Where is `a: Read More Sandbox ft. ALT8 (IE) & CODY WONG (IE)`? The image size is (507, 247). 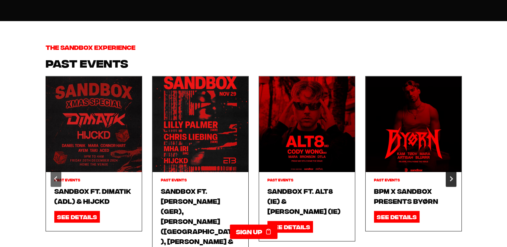
a: Read More Sandbox ft. ALT8 (IE) & CODY WONG (IE) is located at coordinates (307, 124).